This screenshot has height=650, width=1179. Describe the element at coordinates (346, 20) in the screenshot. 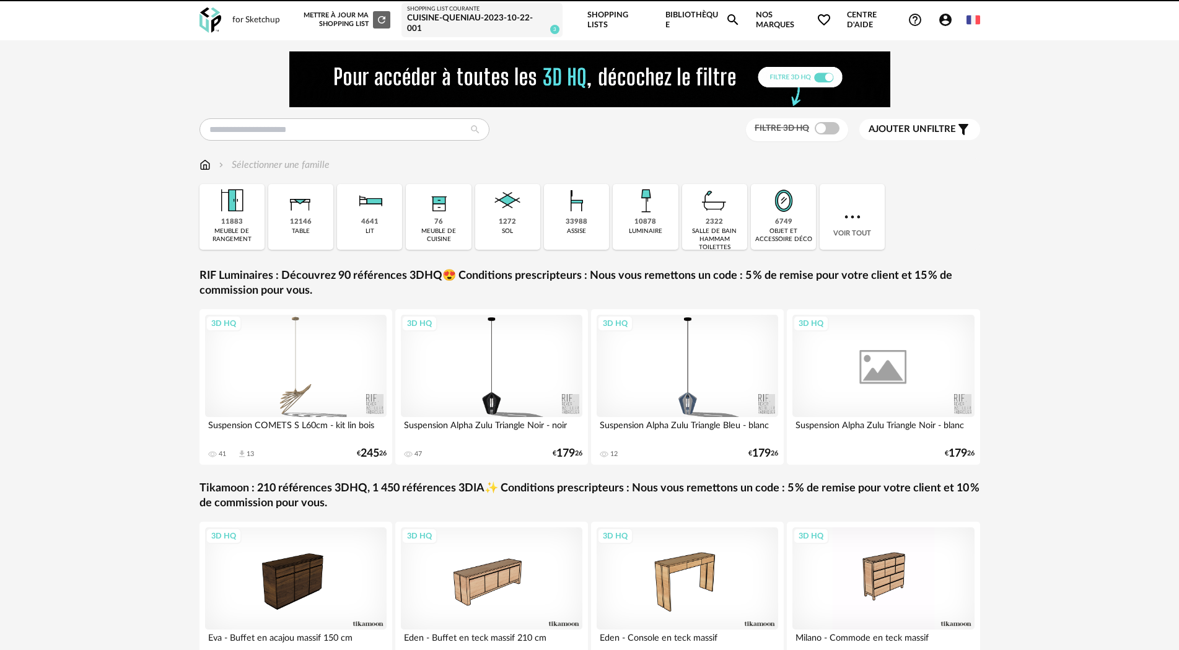

I see `div: Mettre à jour ma Shopping List` at that location.